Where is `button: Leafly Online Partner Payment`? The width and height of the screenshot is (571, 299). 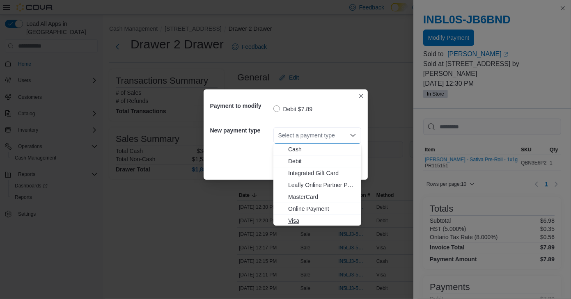 button: Leafly Online Partner Payment is located at coordinates (317, 185).